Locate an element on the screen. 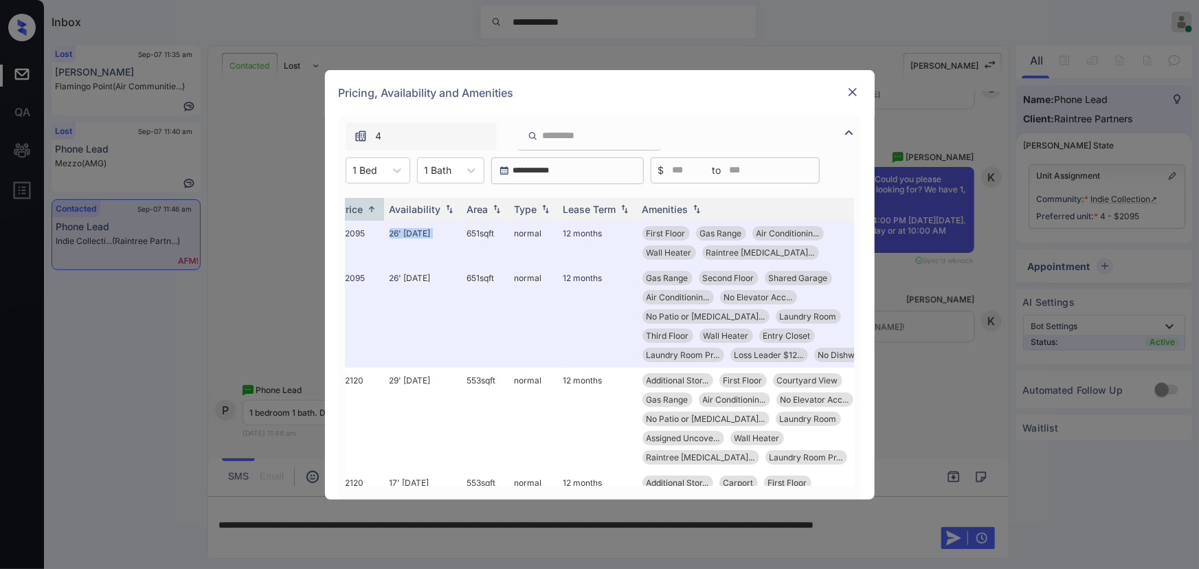 Image resolution: width=1199 pixels, height=569 pixels. div: Lease Term is located at coordinates (590, 209).